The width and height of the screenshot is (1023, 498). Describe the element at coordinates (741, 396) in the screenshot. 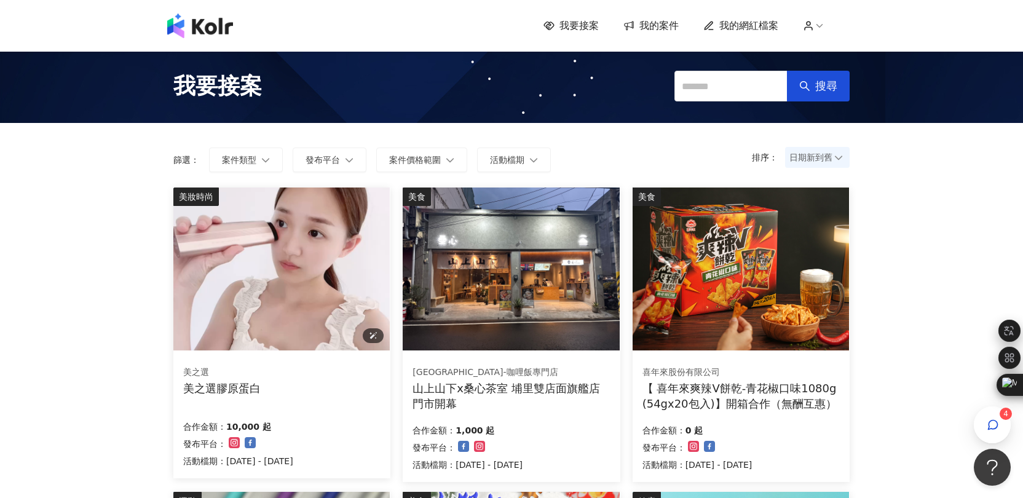

I see `div: 【 喜年來爽辣V餅乾-青花椒口味1080g (54gx20包入)】開箱合作（無酬互惠）` at that location.